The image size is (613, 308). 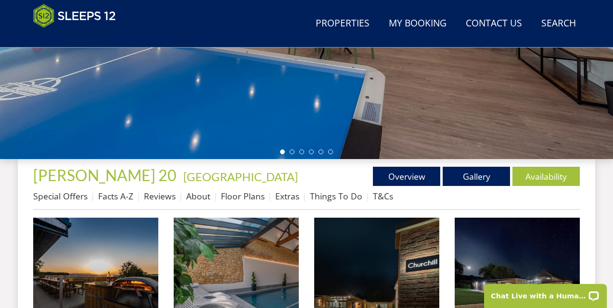 I want to click on a: T&Cs, so click(x=383, y=196).